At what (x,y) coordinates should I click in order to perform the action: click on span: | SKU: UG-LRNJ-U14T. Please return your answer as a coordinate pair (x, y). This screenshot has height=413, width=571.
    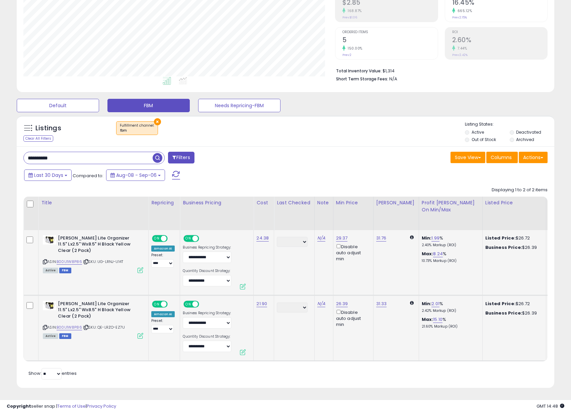
    Looking at the image, I should click on (103, 261).